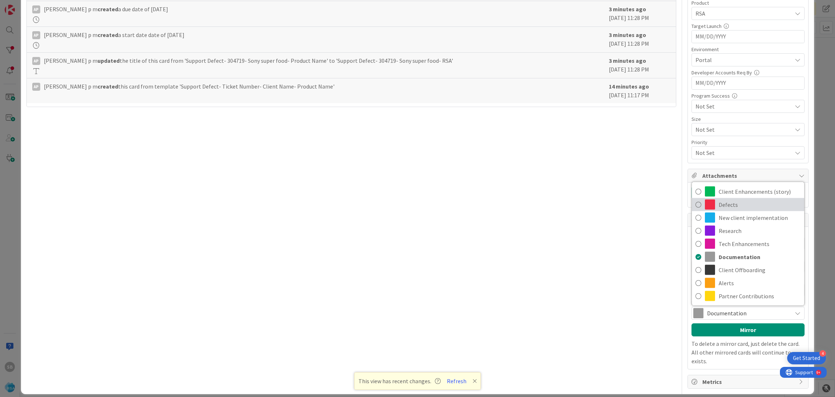 This screenshot has width=835, height=397. What do you see at coordinates (760, 244) in the screenshot?
I see `span: Tech Enhancements` at bounding box center [760, 244].